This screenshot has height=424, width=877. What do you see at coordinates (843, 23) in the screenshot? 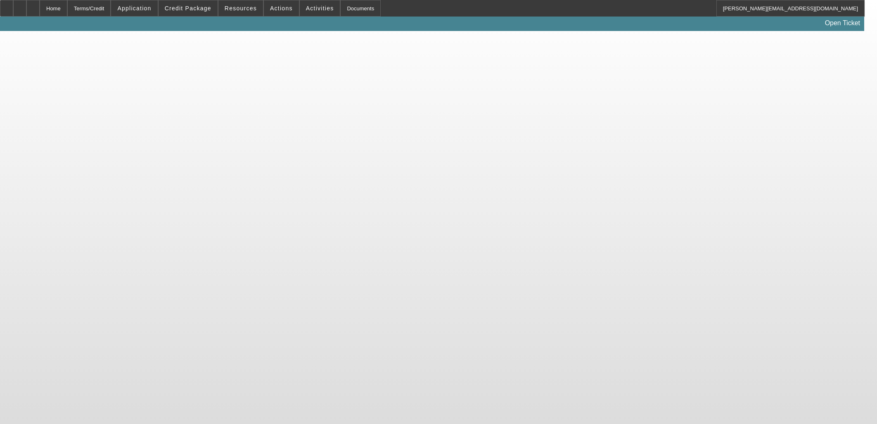
I see `a: Open Ticket` at bounding box center [843, 23].